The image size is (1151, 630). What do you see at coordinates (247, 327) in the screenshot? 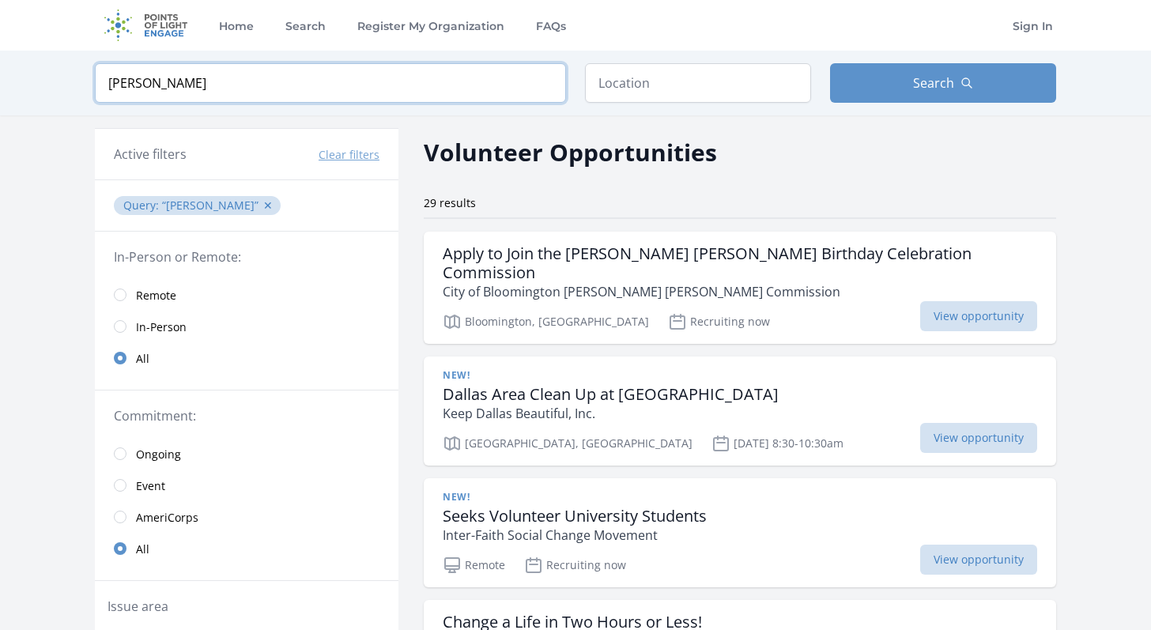
I see `a: In-Person` at bounding box center [247, 327].